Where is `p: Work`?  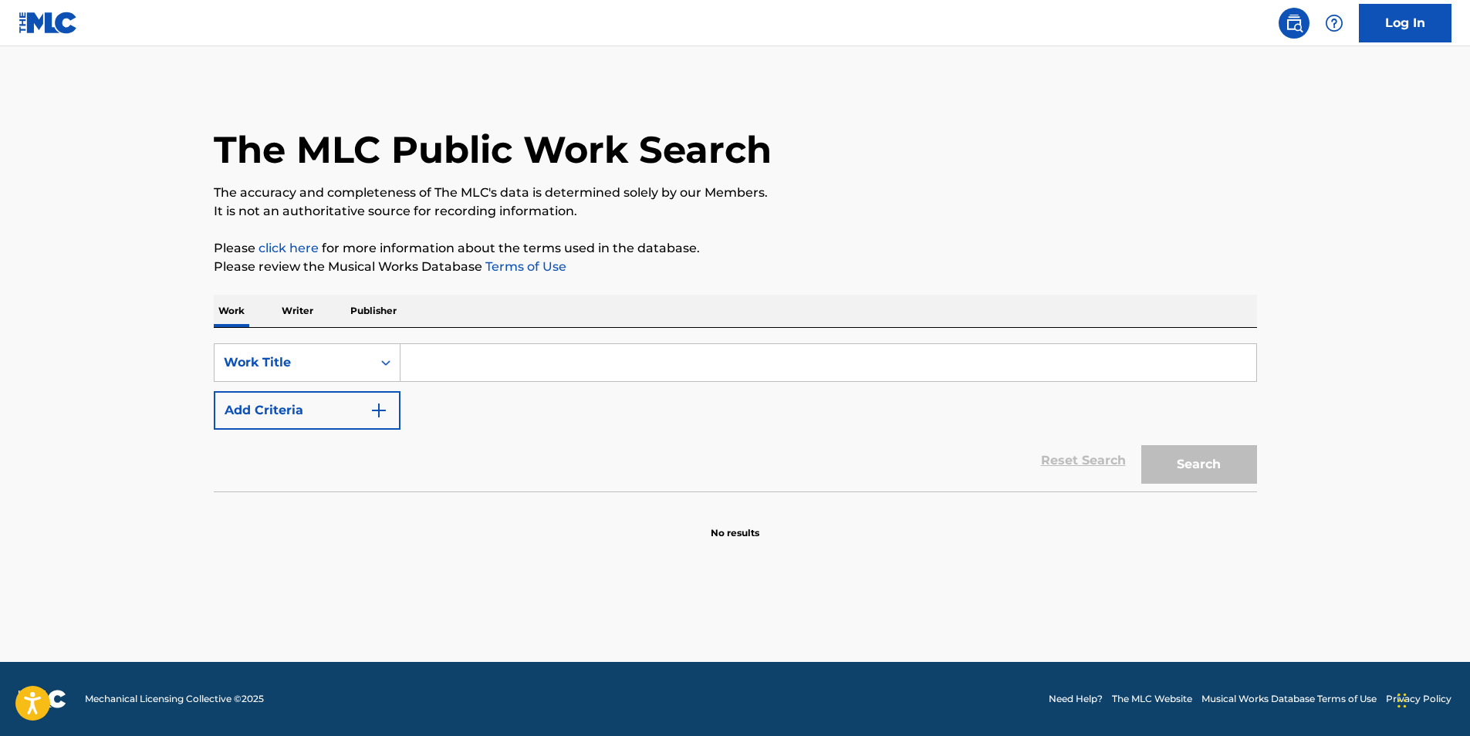
p: Work is located at coordinates (232, 311).